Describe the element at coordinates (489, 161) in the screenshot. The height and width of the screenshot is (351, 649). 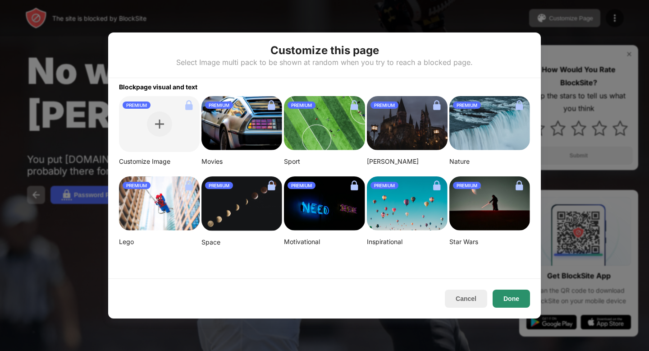
I see `div: Nature` at that location.